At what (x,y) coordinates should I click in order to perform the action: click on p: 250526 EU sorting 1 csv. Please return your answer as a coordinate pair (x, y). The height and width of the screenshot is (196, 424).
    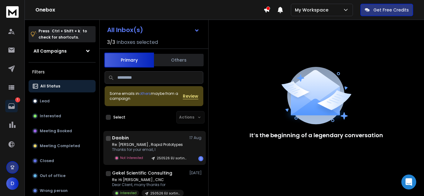
    Looking at the image, I should click on (165, 193).